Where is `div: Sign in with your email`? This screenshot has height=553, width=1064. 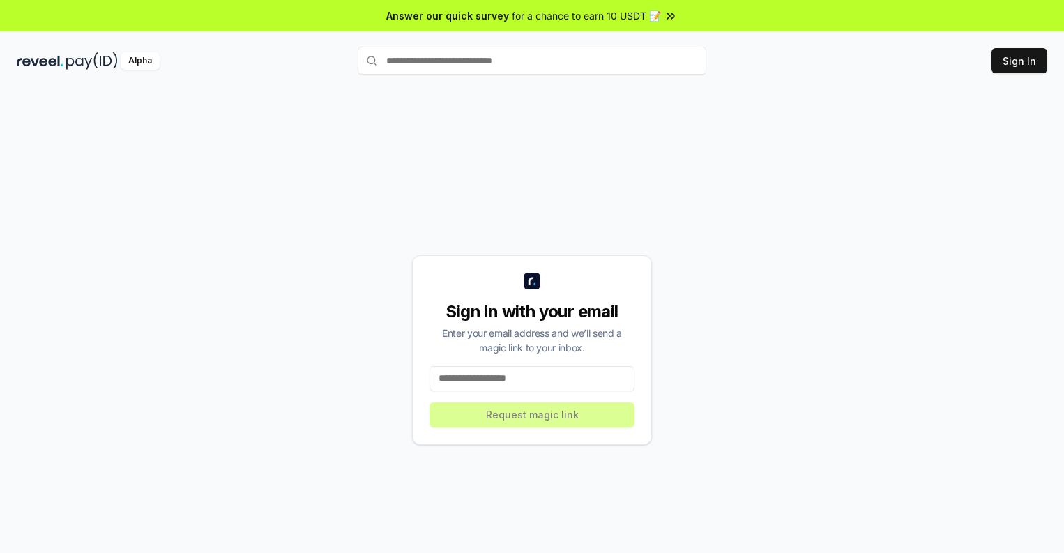 div: Sign in with your email is located at coordinates (532, 312).